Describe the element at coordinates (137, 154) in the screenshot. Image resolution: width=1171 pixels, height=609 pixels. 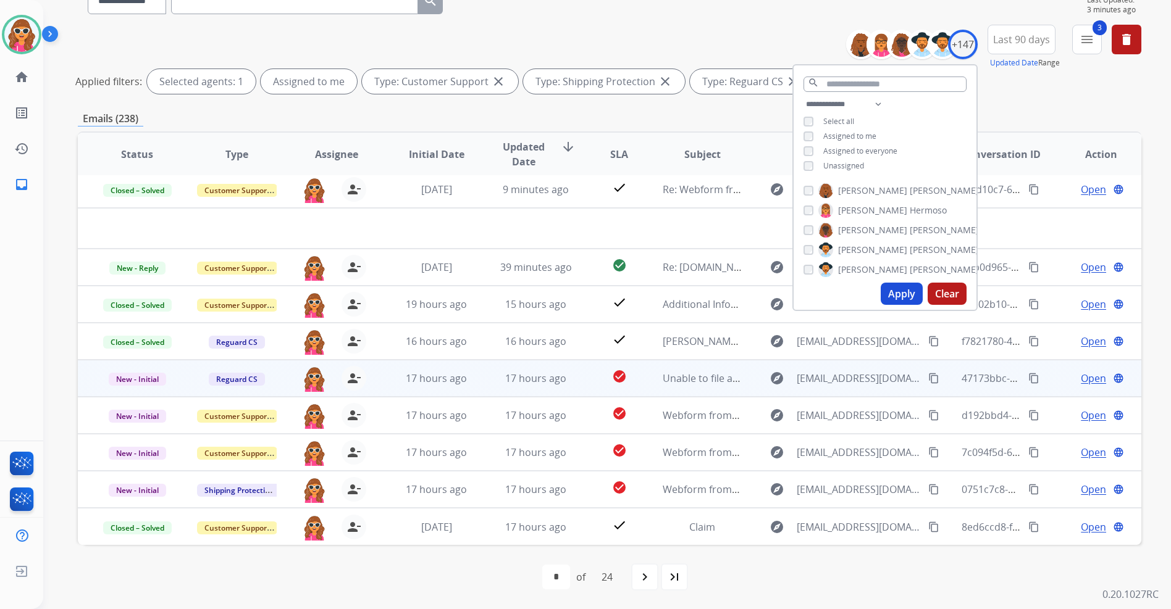
I see `span: Status` at that location.